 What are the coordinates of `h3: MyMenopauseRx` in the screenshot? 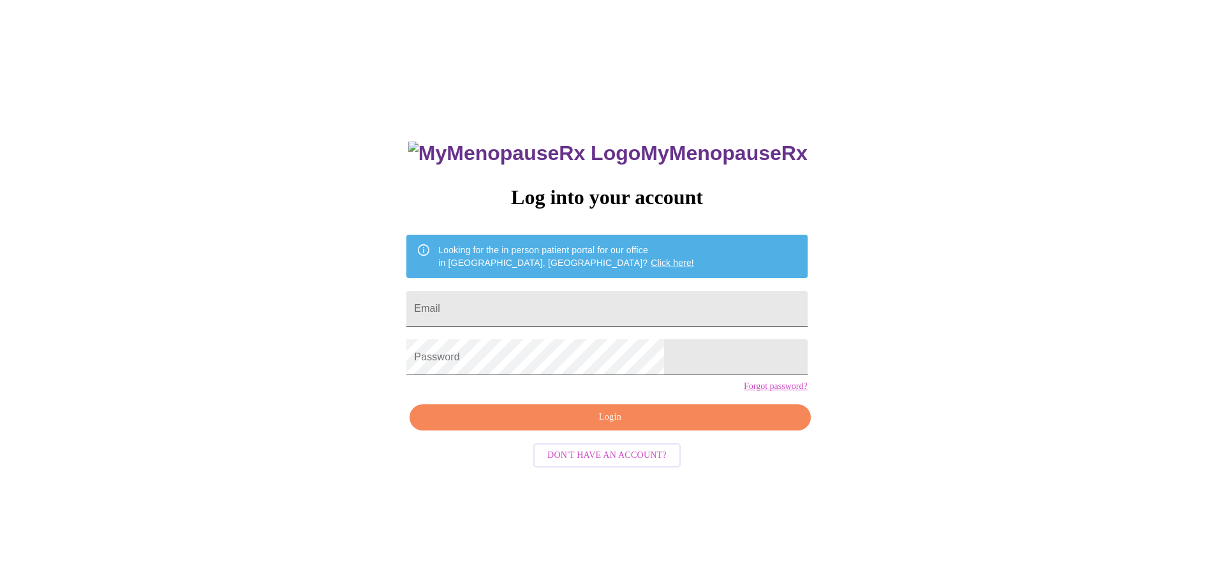 It's located at (608, 153).